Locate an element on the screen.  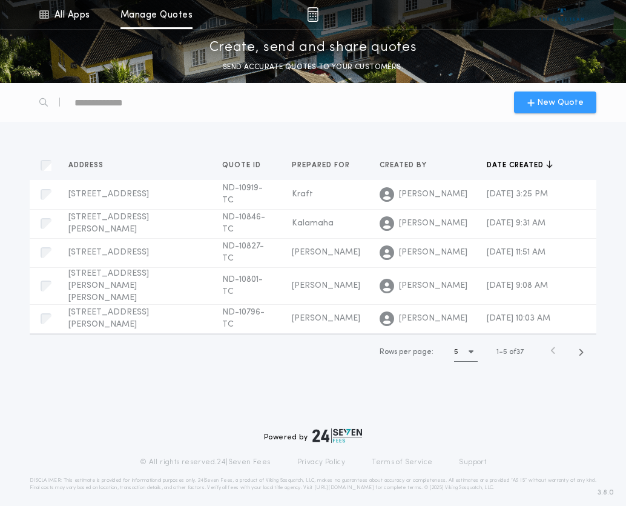
button: Quote ID is located at coordinates (246, 165).